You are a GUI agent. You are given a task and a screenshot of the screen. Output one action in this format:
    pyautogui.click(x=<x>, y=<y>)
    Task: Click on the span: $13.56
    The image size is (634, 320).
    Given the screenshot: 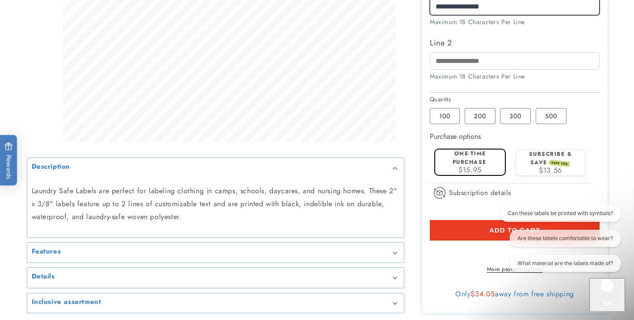 What is the action you would take?
    pyautogui.click(x=550, y=170)
    